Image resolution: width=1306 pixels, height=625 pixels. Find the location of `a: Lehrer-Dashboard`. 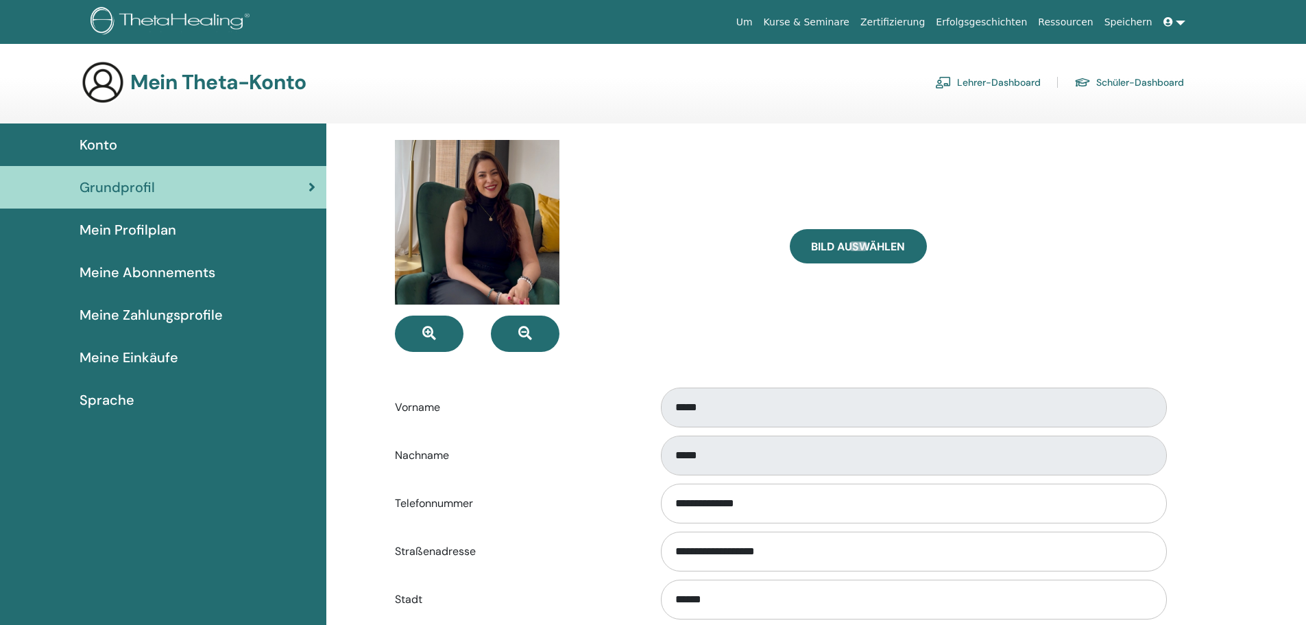

a: Lehrer-Dashboard is located at coordinates (988, 82).